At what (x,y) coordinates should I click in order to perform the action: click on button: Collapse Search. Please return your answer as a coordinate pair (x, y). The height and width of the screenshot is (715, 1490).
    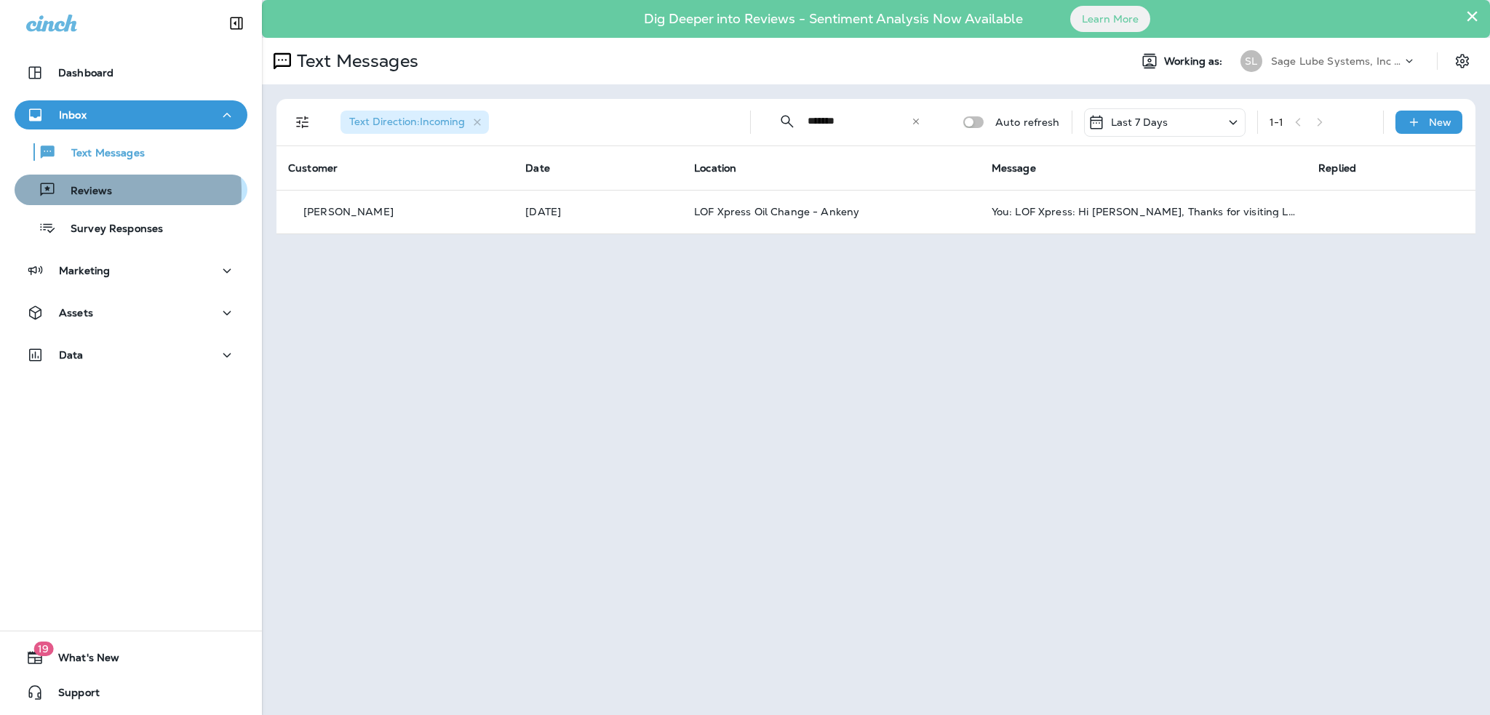
    Looking at the image, I should click on (787, 122).